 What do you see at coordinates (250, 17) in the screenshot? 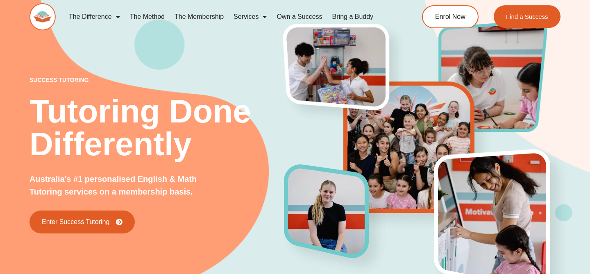
I see `a: Services` at bounding box center [250, 17].